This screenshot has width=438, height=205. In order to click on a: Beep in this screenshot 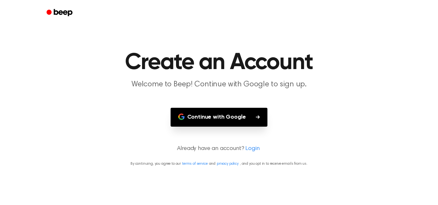, I will do `click(60, 13)`.